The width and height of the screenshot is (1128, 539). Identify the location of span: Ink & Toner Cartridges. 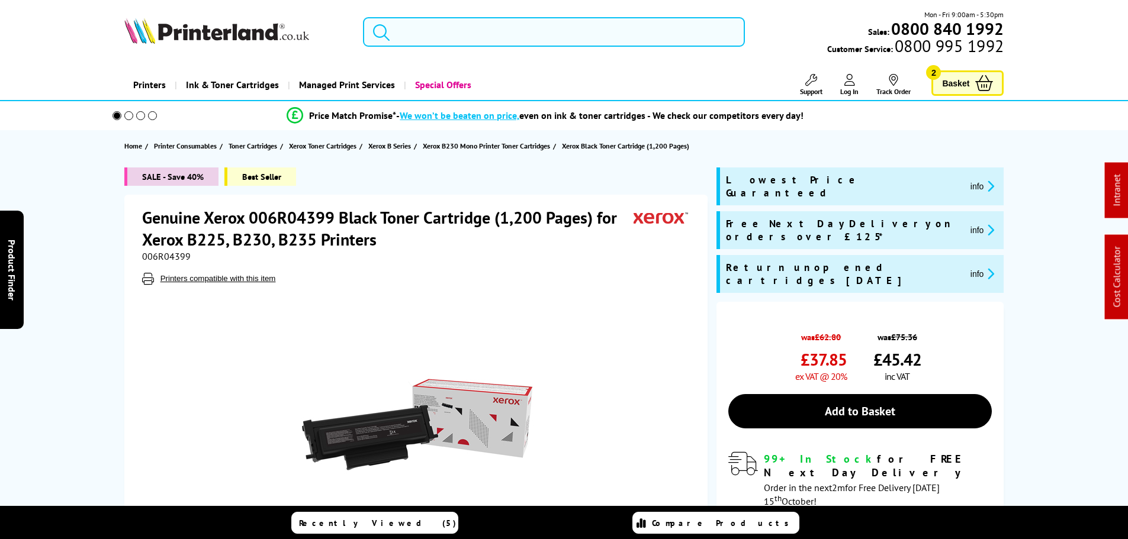
(232, 85).